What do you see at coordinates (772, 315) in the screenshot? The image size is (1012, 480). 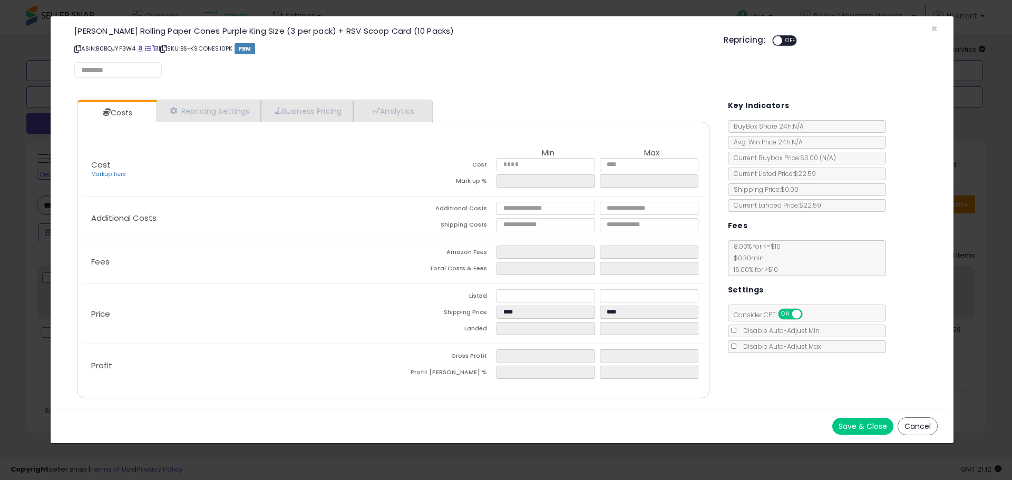 I see `span: Consider CPT:` at bounding box center [772, 315].